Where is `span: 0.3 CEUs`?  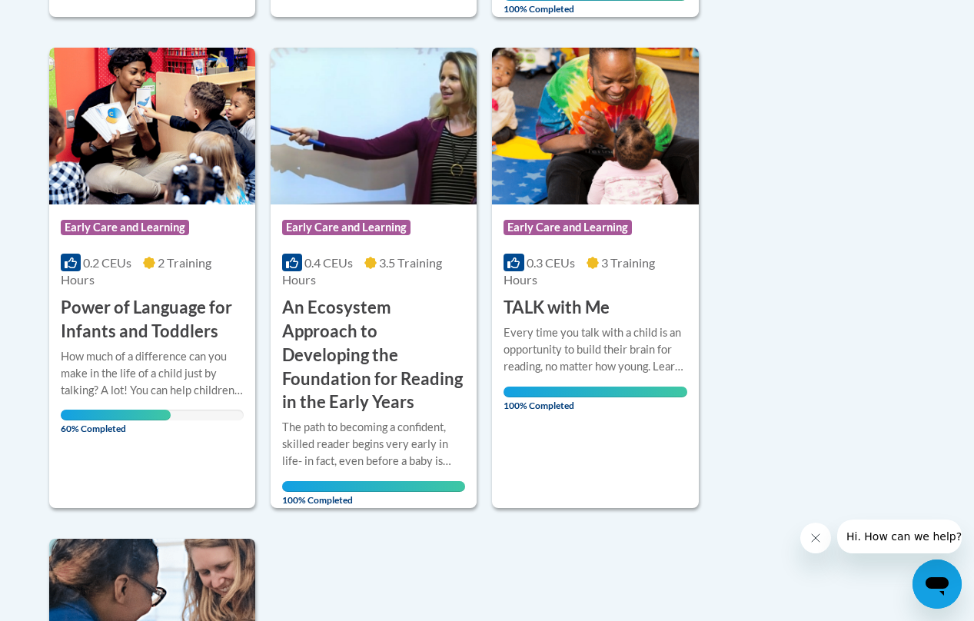 span: 0.3 CEUs is located at coordinates (550, 262).